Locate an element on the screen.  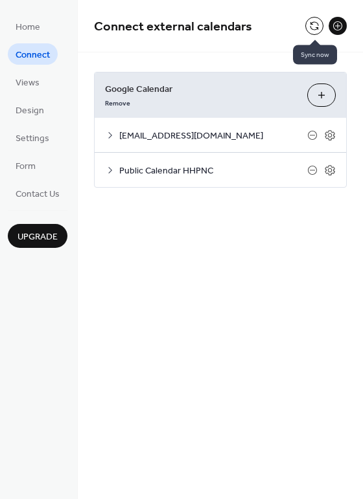
span: Sync now is located at coordinates (315, 55).